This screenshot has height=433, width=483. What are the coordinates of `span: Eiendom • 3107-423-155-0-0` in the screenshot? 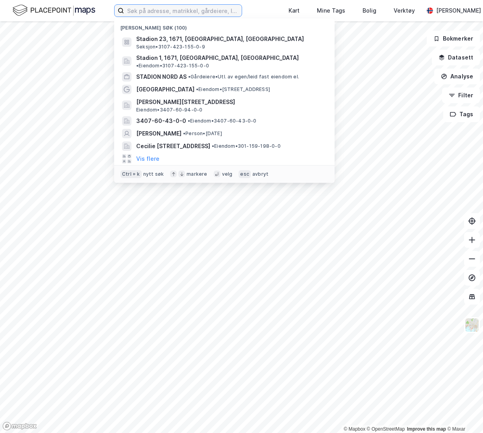 It's located at (173, 66).